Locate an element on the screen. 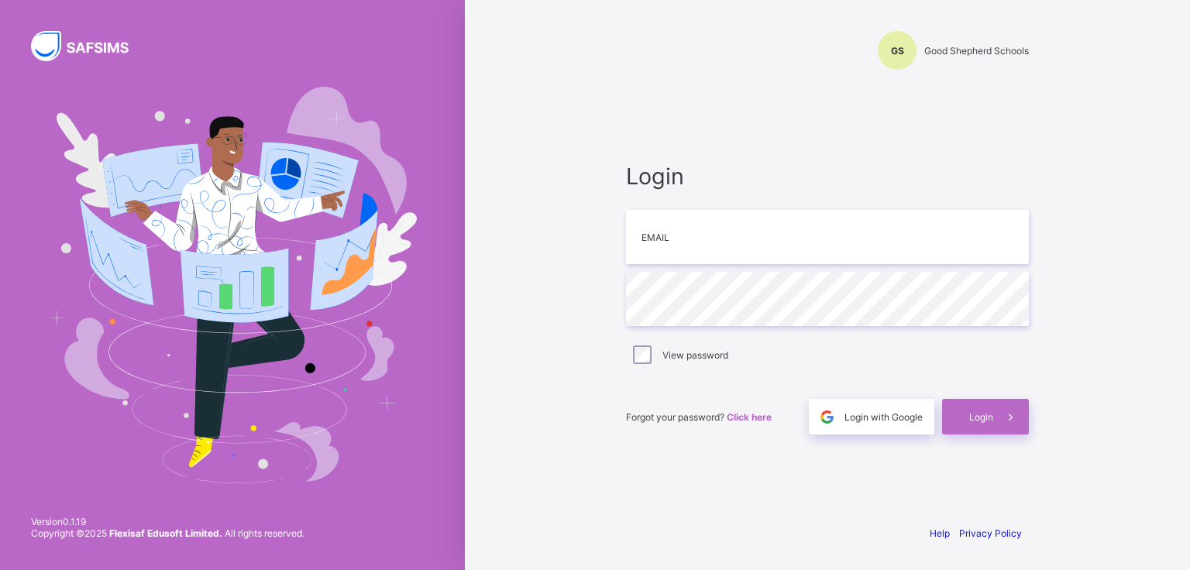 The width and height of the screenshot is (1190, 570). a: Help is located at coordinates (940, 533).